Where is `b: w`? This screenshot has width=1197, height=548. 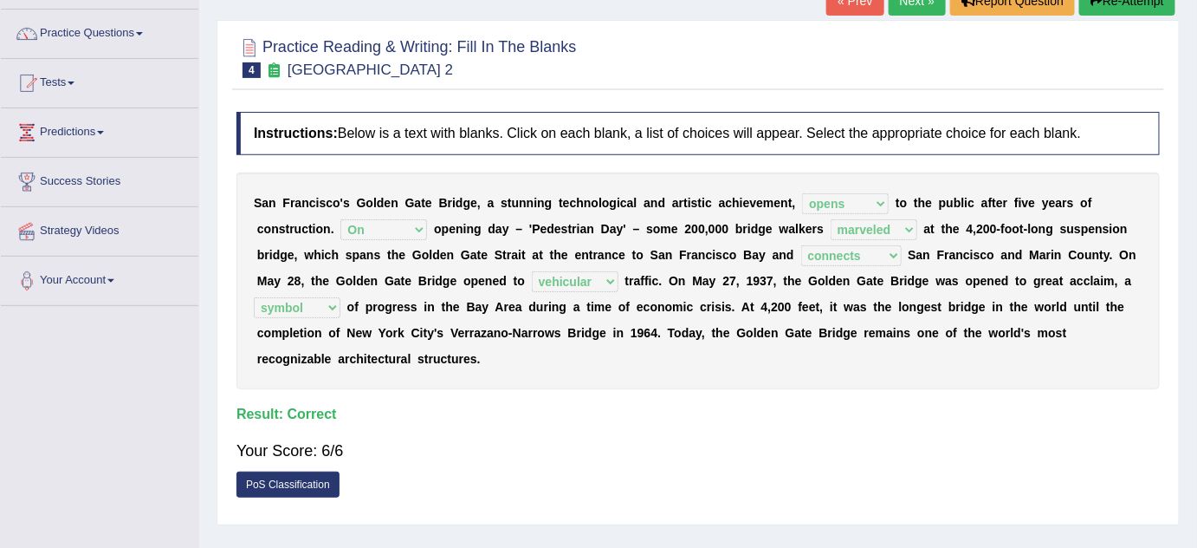
b: w is located at coordinates (308, 255).